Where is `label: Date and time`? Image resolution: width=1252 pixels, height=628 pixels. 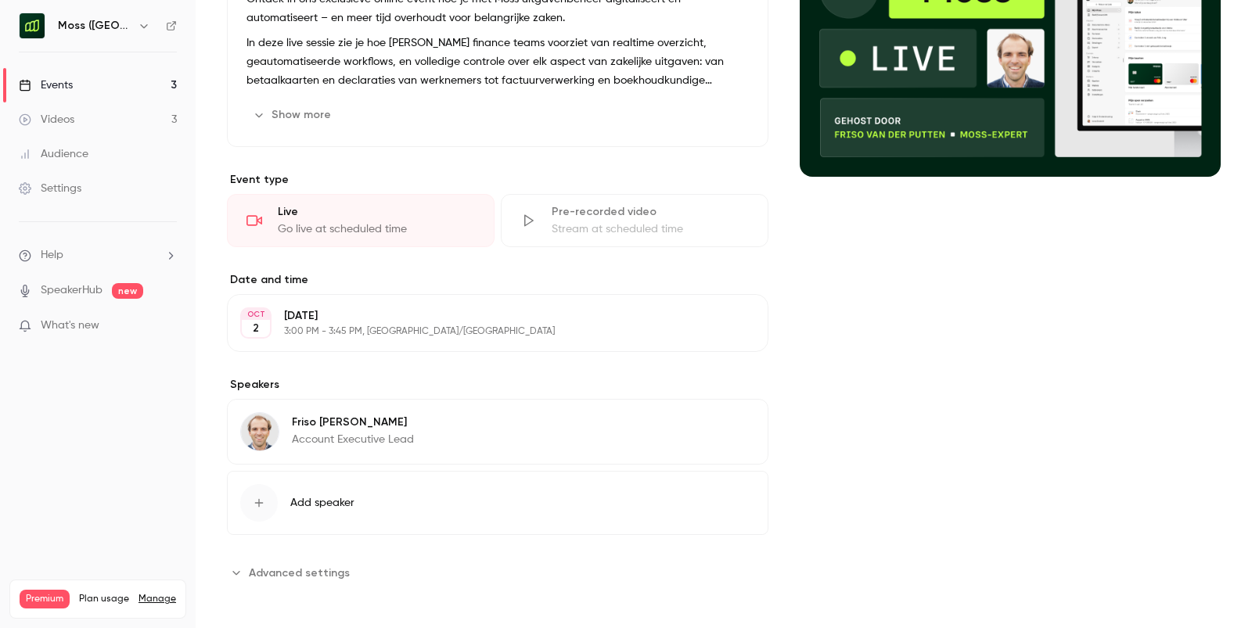 label: Date and time is located at coordinates (498, 280).